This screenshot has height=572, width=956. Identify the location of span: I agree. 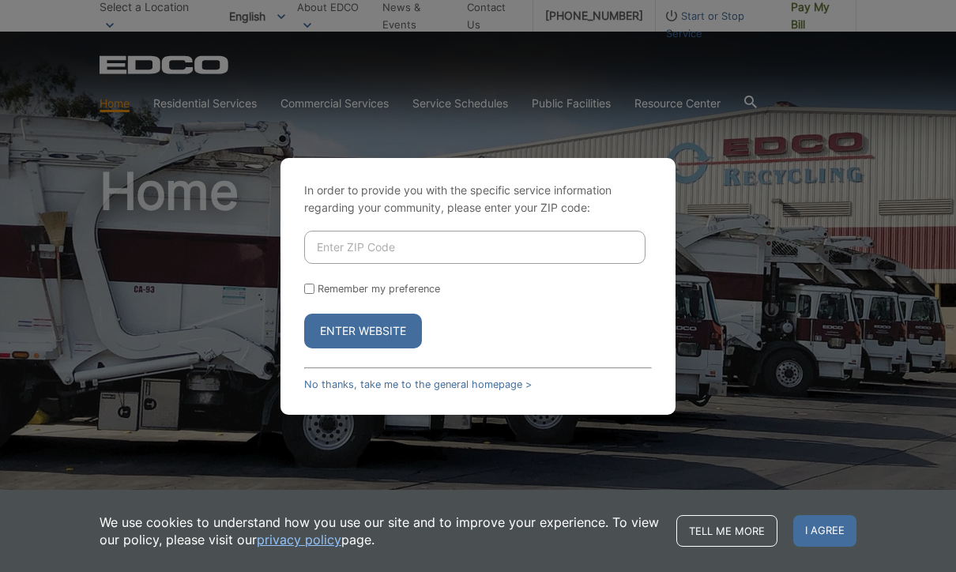
(825, 531).